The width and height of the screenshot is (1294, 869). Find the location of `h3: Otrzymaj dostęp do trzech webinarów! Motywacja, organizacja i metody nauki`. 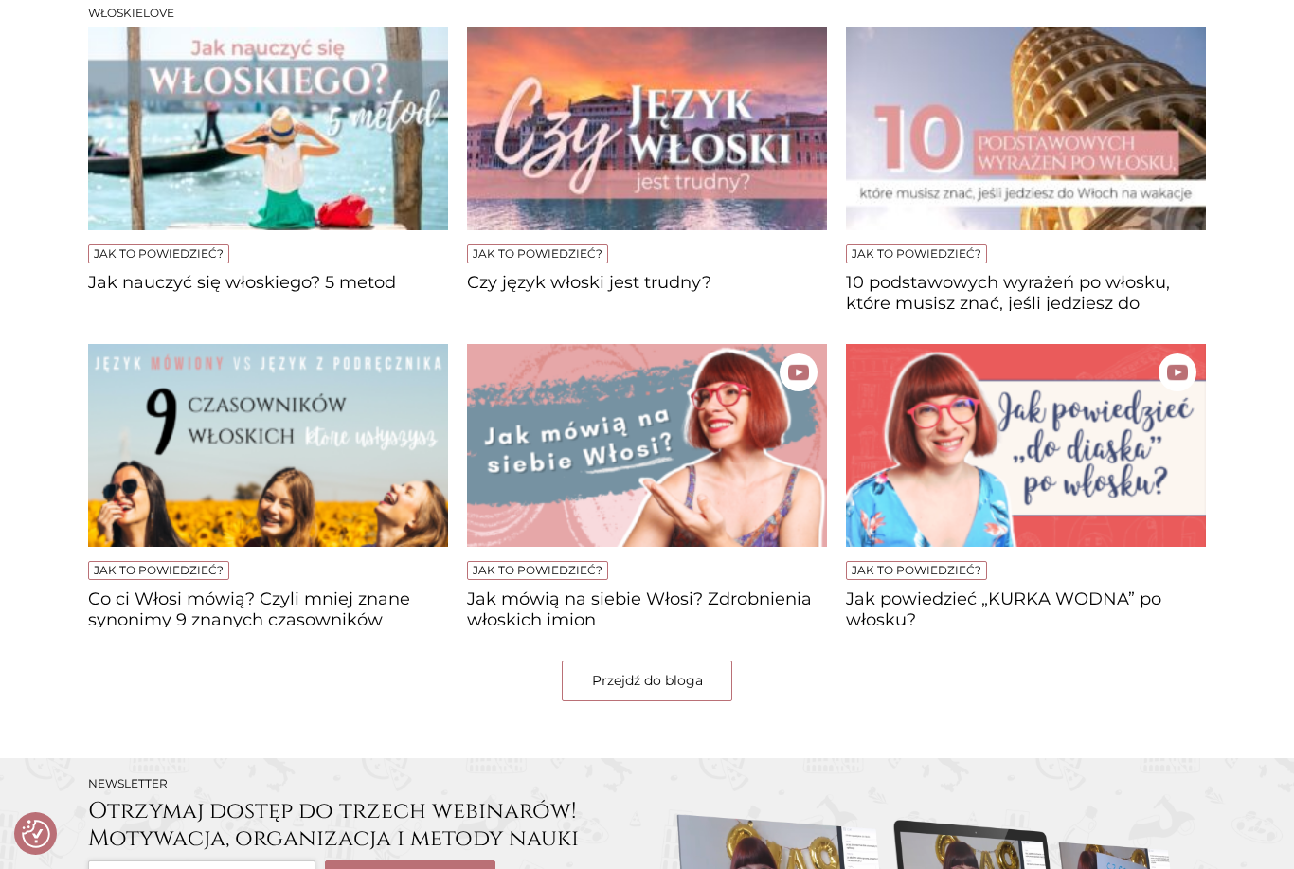

h3: Otrzymaj dostęp do trzech webinarów! Motywacja, organizacja i metody nauki is located at coordinates (363, 825).